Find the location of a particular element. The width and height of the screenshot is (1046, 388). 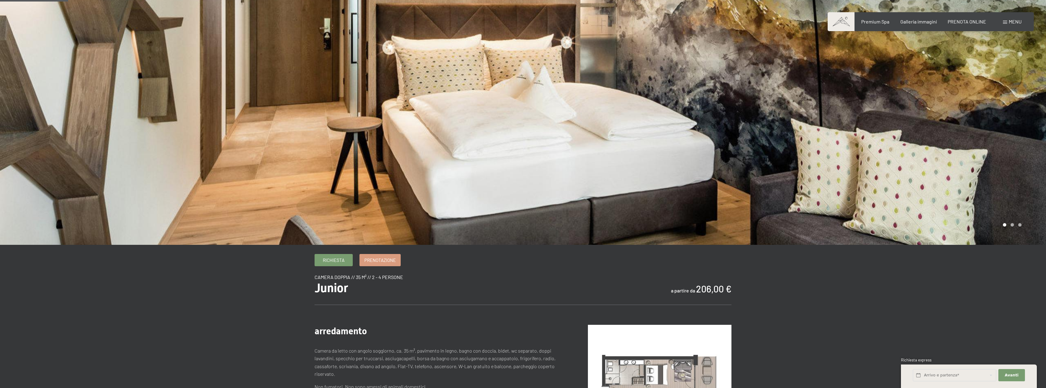

span: Premium Spa is located at coordinates (876, 21).